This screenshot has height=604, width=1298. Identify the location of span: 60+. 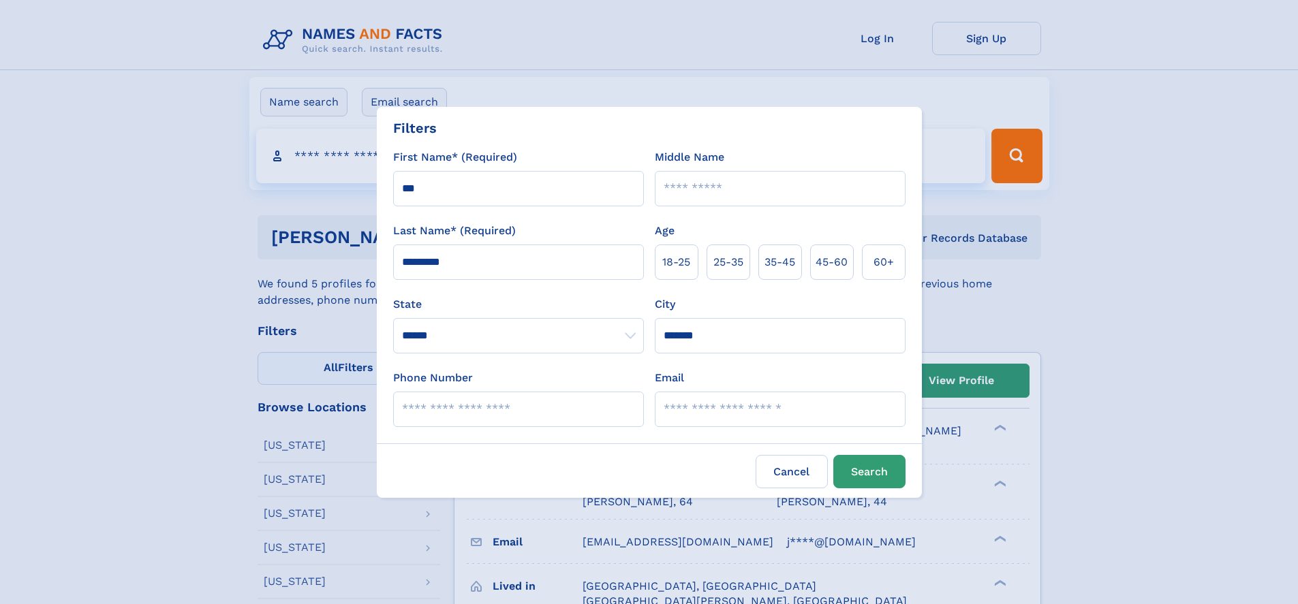
(884, 262).